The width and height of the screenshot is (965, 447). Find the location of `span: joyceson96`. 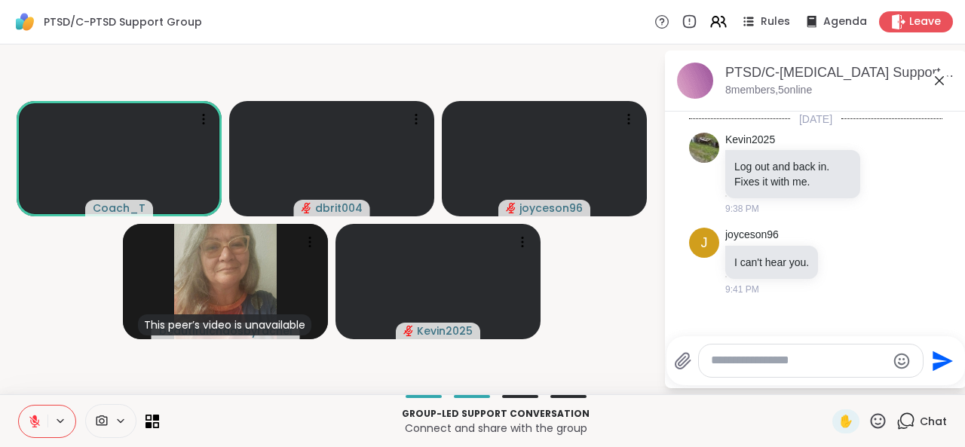

span: joyceson96 is located at coordinates (551, 208).